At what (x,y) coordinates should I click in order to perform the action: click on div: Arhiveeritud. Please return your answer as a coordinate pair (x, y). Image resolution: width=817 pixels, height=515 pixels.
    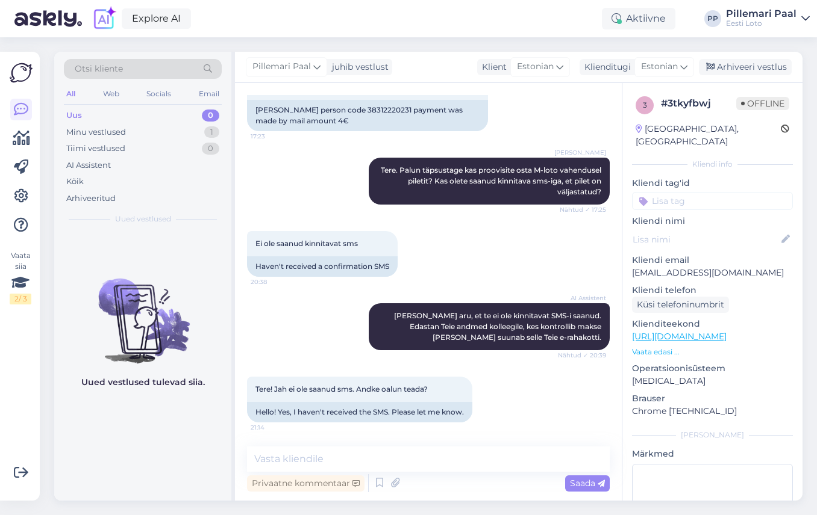
    Looking at the image, I should click on (91, 199).